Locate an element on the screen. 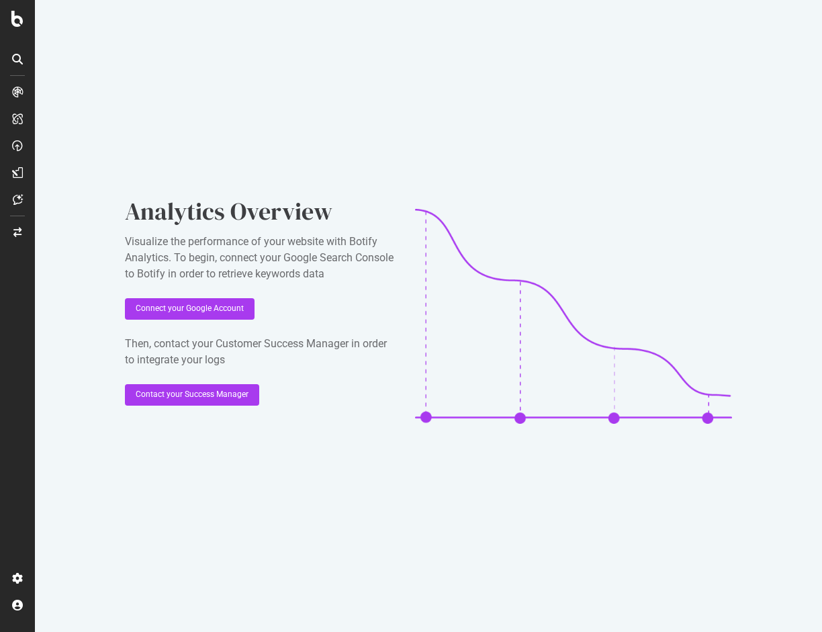 This screenshot has width=822, height=632. button: Contact your Success Manager is located at coordinates (192, 395).